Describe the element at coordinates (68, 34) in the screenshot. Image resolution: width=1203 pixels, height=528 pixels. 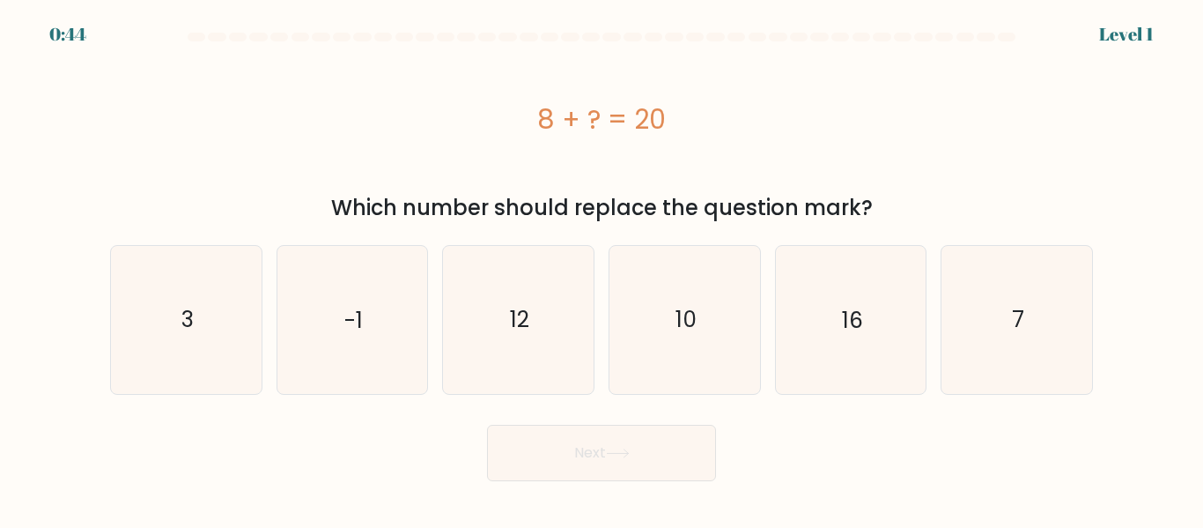
I see `div: 0:44` at that location.